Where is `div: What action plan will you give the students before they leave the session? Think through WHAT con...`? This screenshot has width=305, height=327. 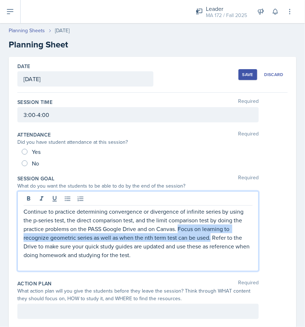 div: What action plan will you give the students before they leave the session? Think through WHAT con... is located at coordinates (138, 295).